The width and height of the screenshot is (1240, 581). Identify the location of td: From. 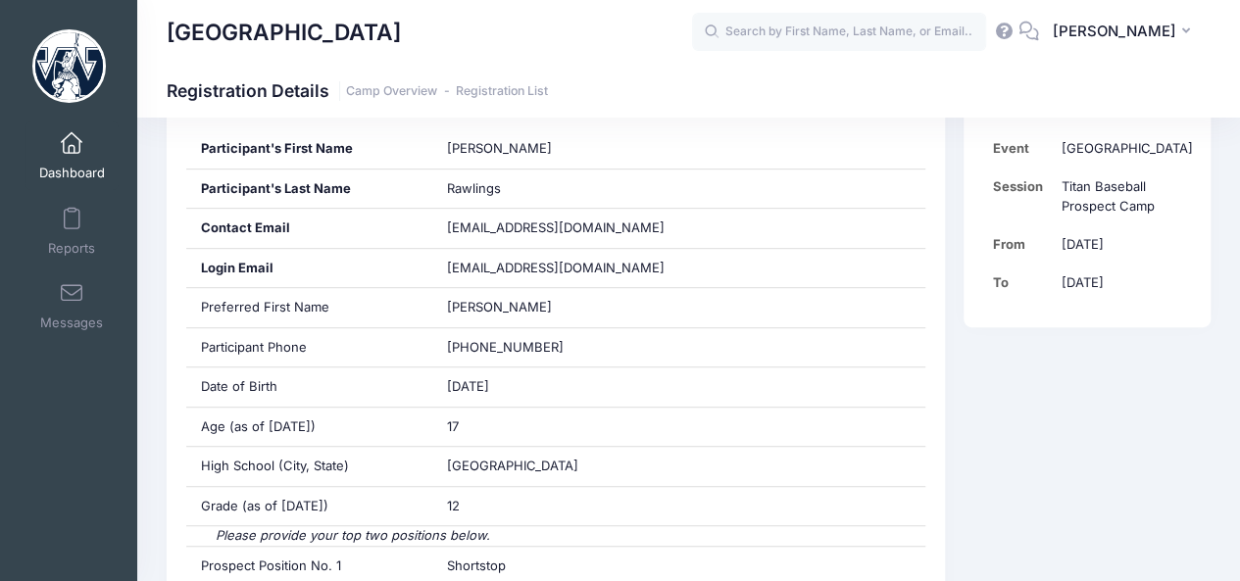
(1022, 244).